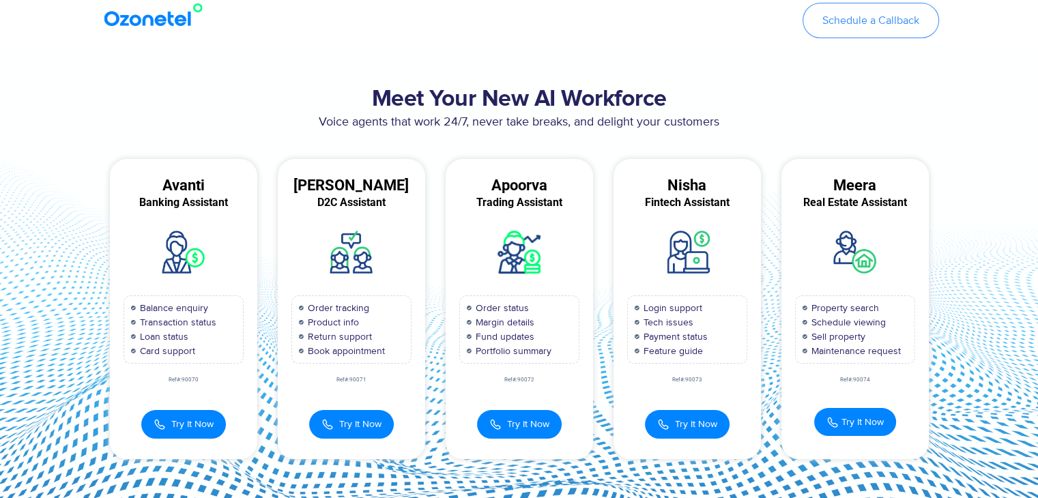 The width and height of the screenshot is (1038, 498). Describe the element at coordinates (503, 336) in the screenshot. I see `span: Fund updates` at that location.